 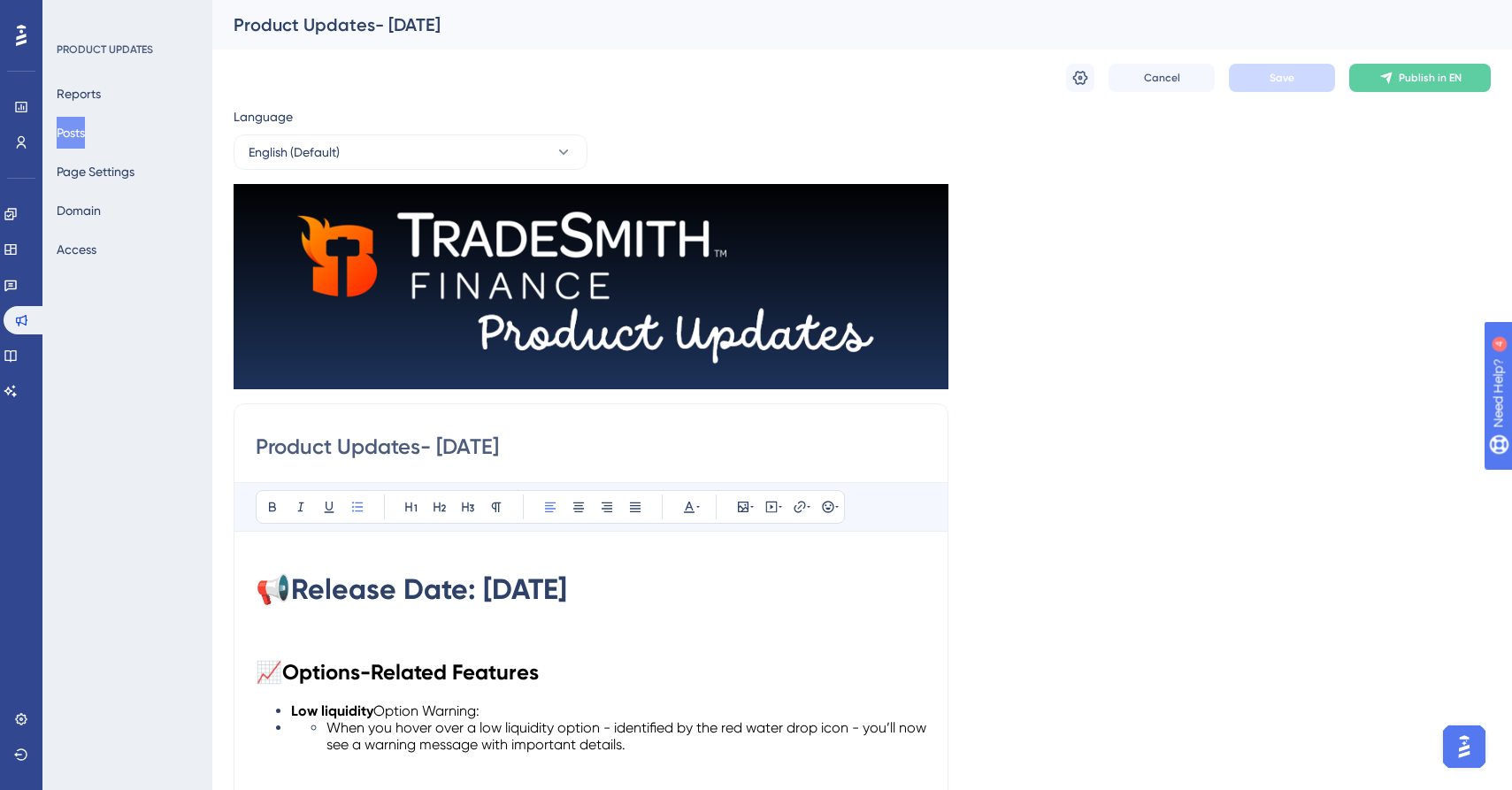 What do you see at coordinates (1429, 78) in the screenshot?
I see `span: Publish in EN` at bounding box center [1429, 78].